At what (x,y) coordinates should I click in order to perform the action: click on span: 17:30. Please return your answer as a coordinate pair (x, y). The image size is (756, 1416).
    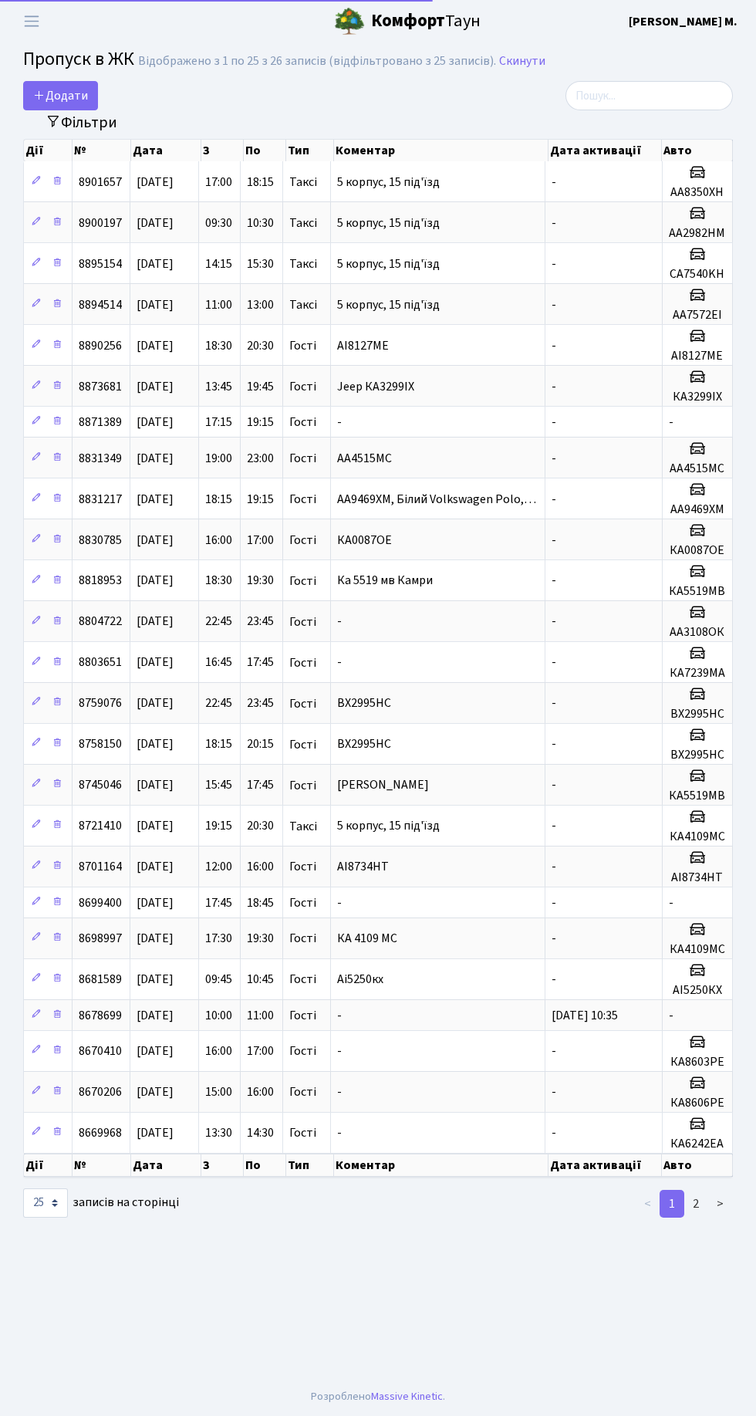
    Looking at the image, I should click on (218, 938).